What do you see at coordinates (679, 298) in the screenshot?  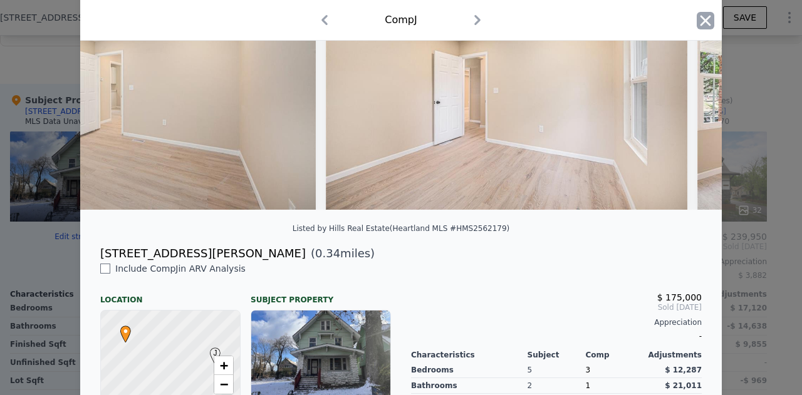 I see `span: $ 175,000` at bounding box center [679, 298].